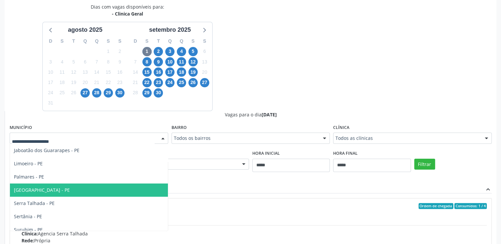 The image size is (501, 244). What do you see at coordinates (147, 52) in the screenshot?
I see `span: segunda-feira, 1 de setembro de 2025` at bounding box center [147, 52].